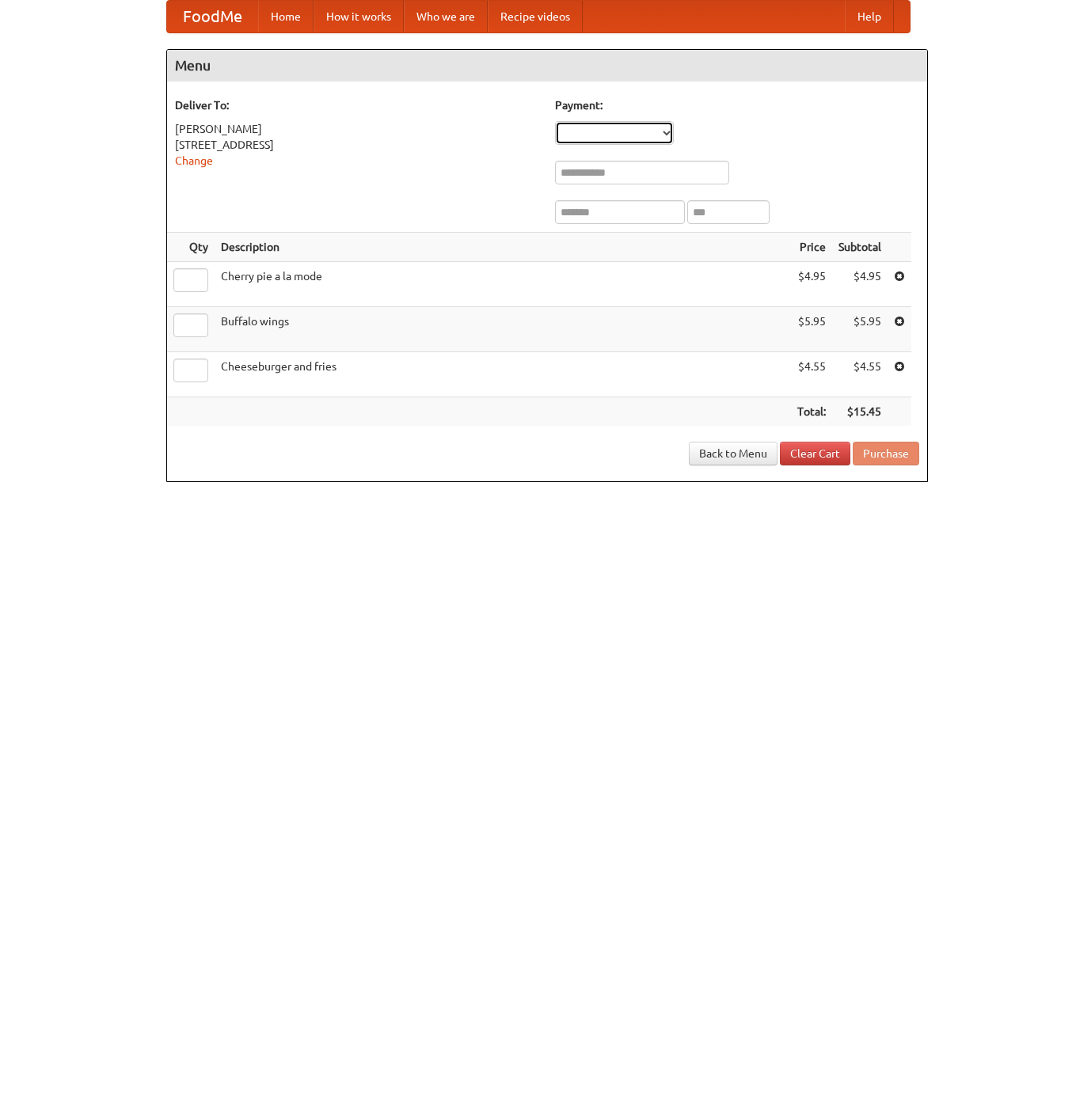 Image resolution: width=1076 pixels, height=1120 pixels. Describe the element at coordinates (737, 106) in the screenshot. I see `h5: Payment:` at that location.